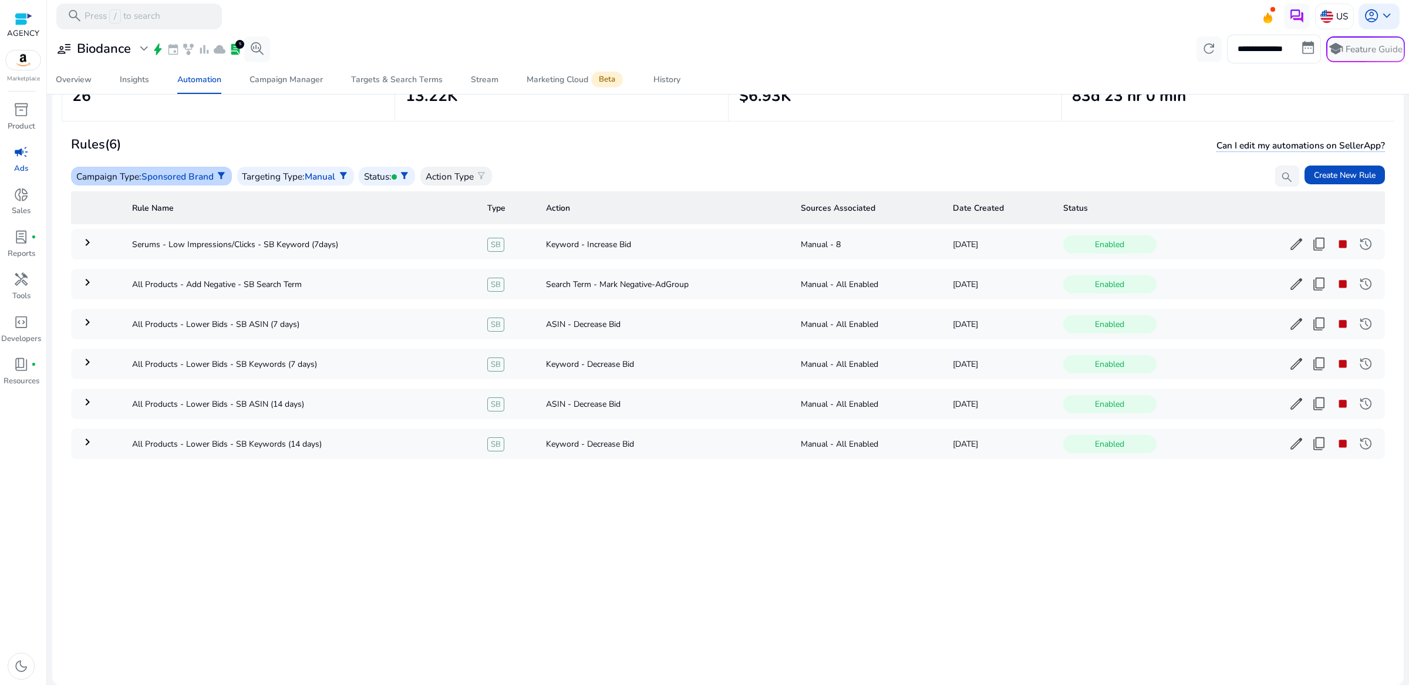  I want to click on span: event, so click(173, 49).